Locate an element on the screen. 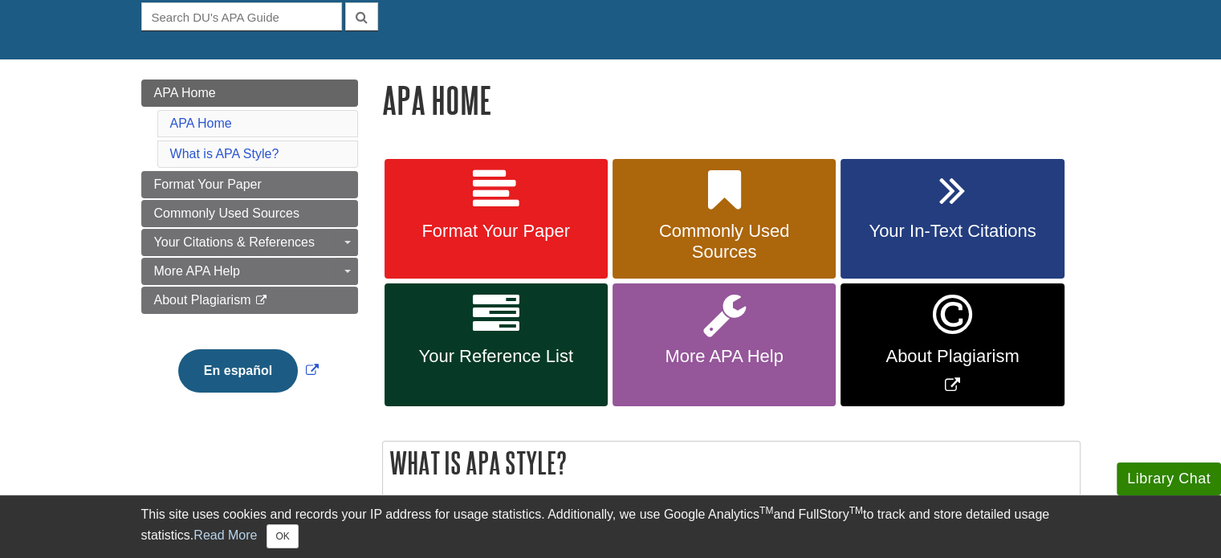 The height and width of the screenshot is (558, 1221). a: Your Citations & References is located at coordinates (250, 242).